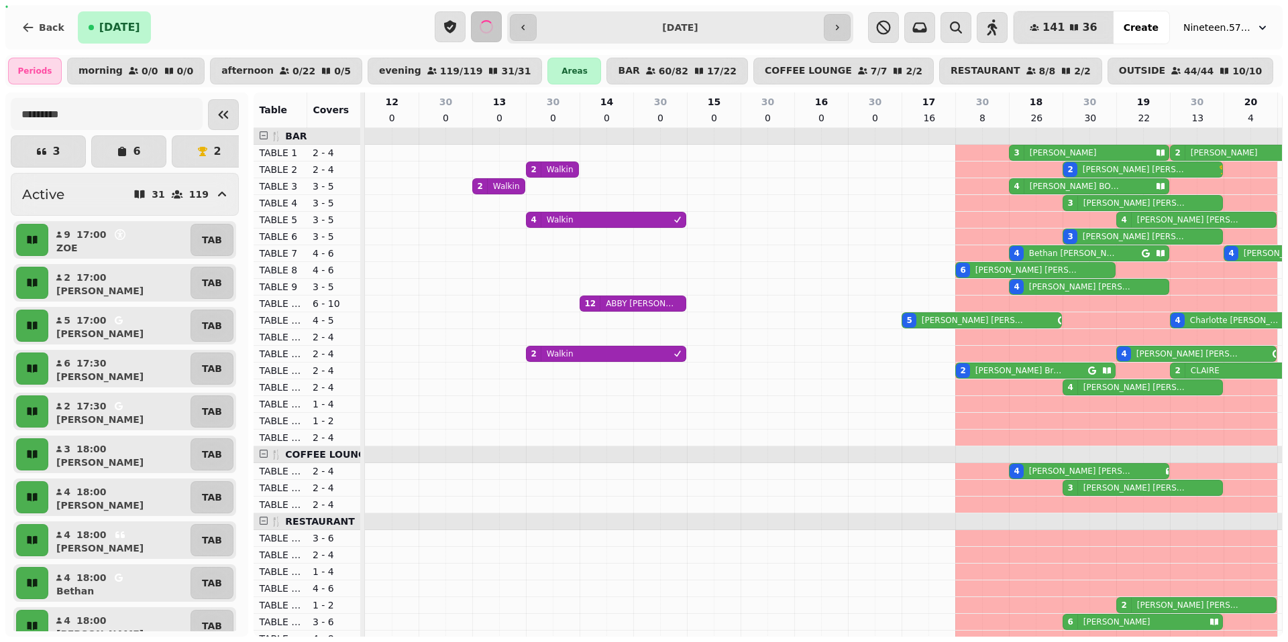 The image size is (1288, 642). What do you see at coordinates (273, 110) in the screenshot?
I see `span: Table` at bounding box center [273, 110].